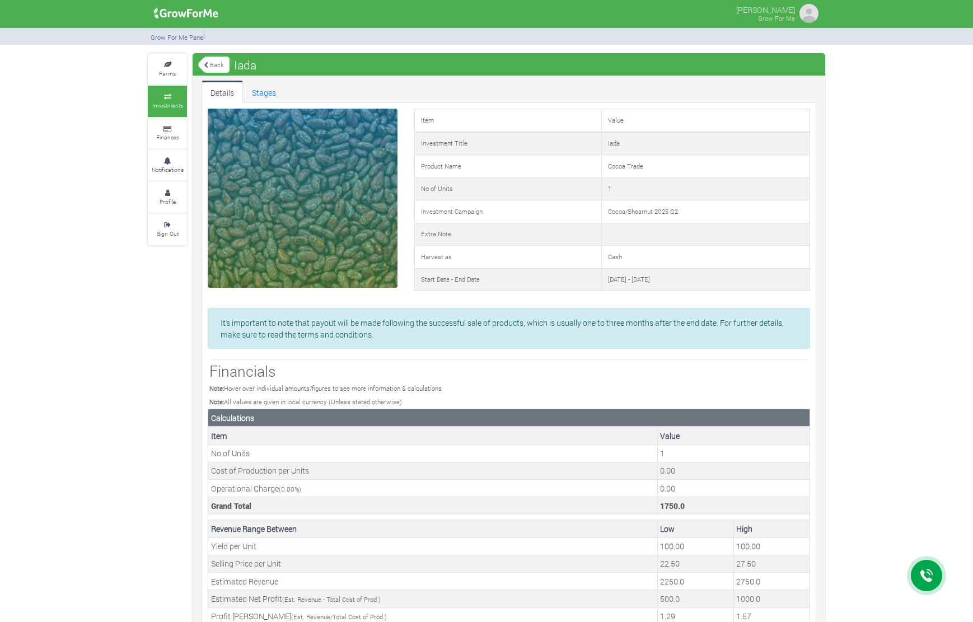 The height and width of the screenshot is (622, 973). Describe the element at coordinates (231, 506) in the screenshot. I see `b: Grand Total` at that location.